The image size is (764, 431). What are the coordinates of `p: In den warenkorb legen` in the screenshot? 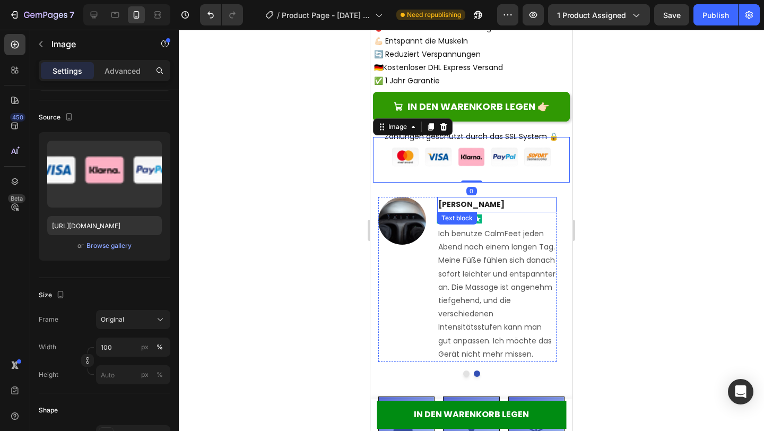 It's located at (101, 385).